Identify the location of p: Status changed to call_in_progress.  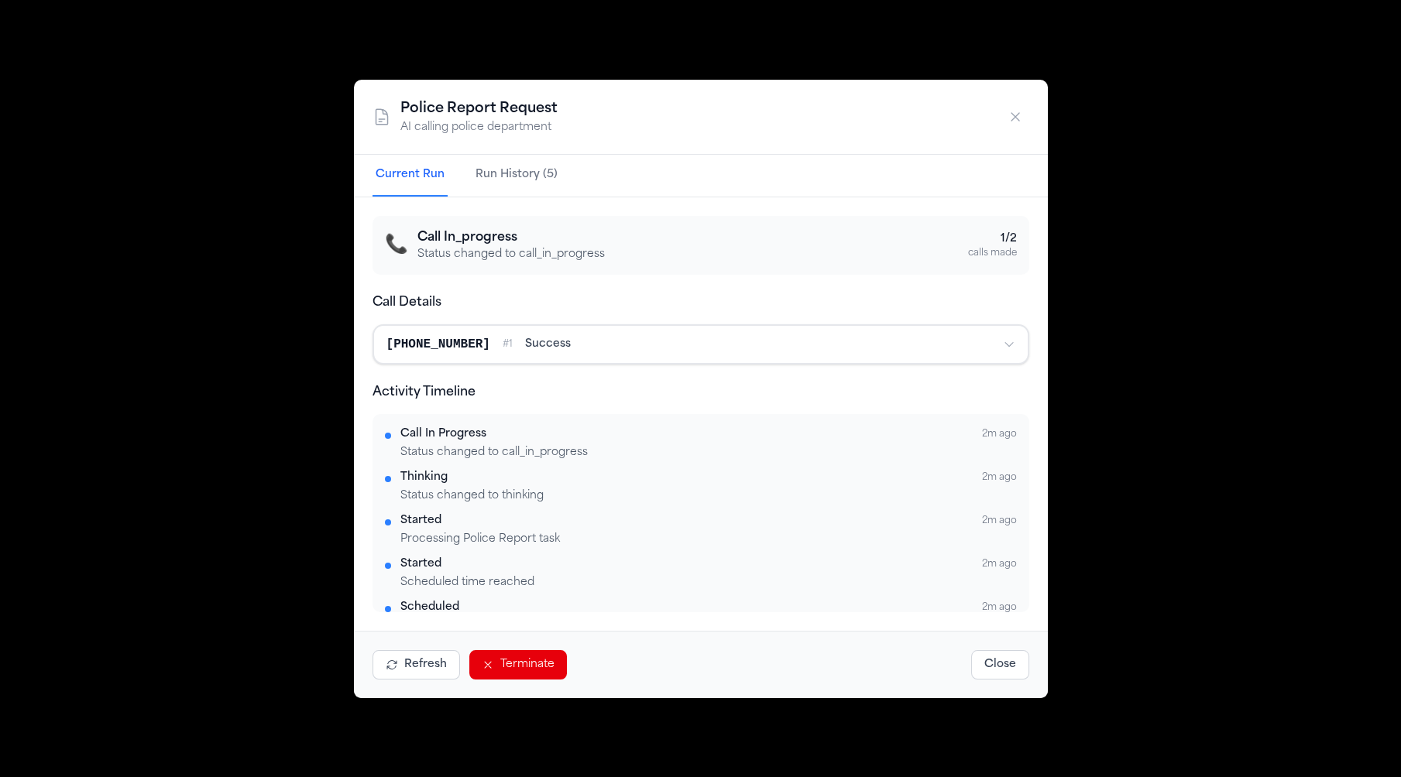
(511, 255).